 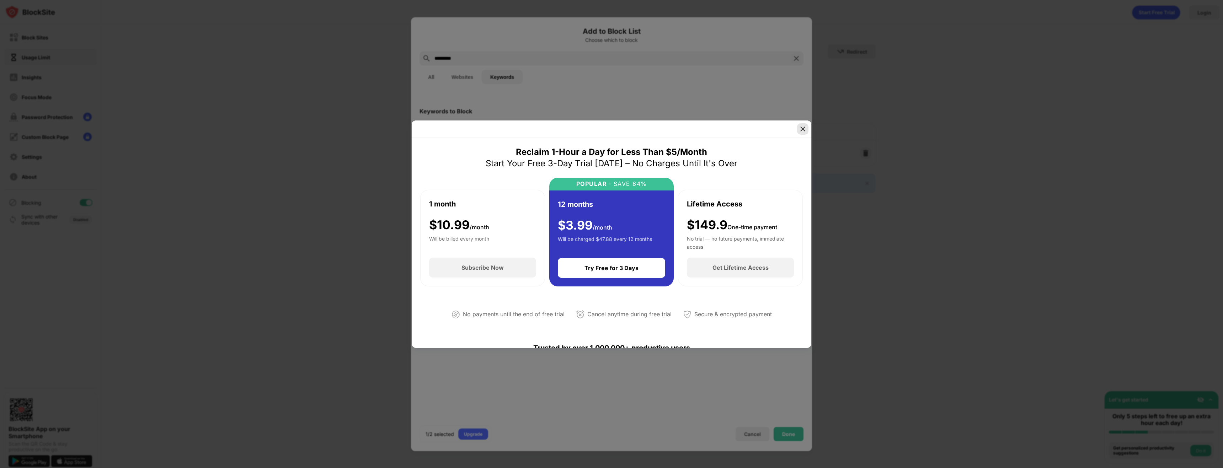 What do you see at coordinates (514, 314) in the screenshot?
I see `div: No payments until the end of free trial` at bounding box center [514, 314].